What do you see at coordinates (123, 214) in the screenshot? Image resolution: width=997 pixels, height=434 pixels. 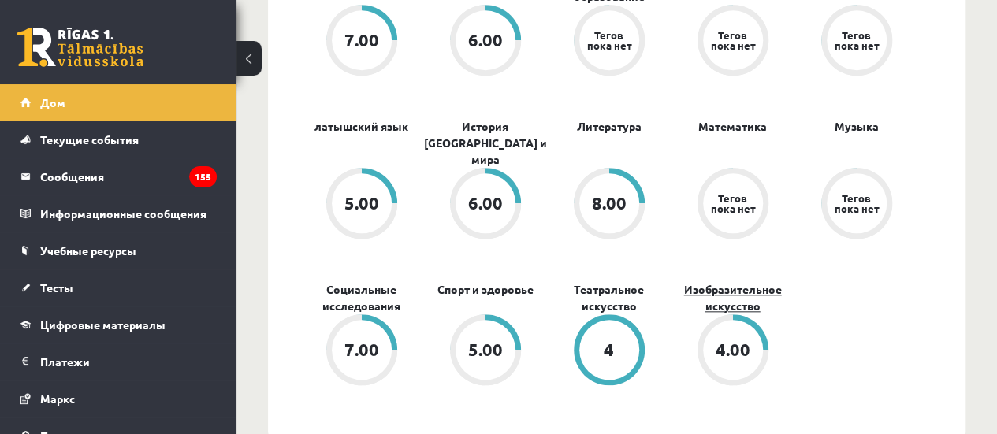 I see `font: Информационные сообщения` at bounding box center [123, 214].